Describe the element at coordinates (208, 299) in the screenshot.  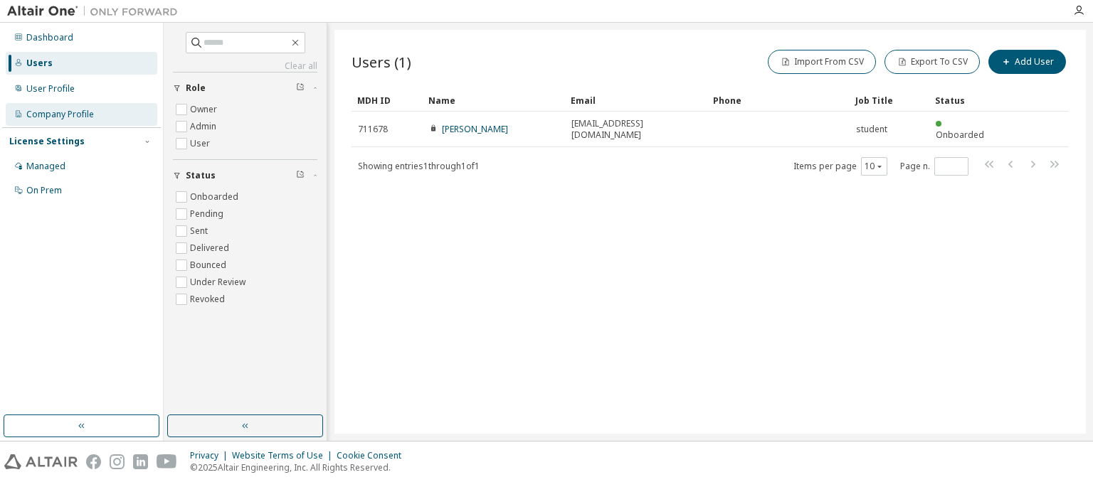
I see `label: Revoked` at that location.